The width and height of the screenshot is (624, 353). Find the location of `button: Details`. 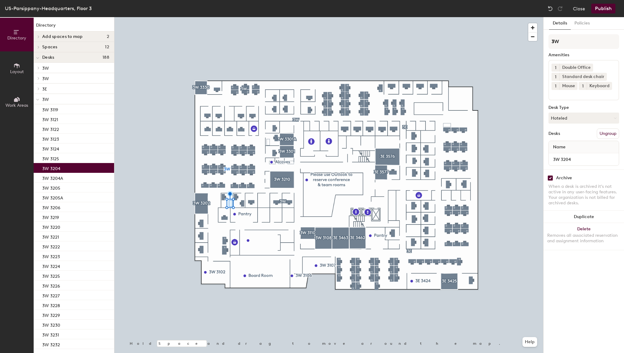

button: Details is located at coordinates (559, 23).